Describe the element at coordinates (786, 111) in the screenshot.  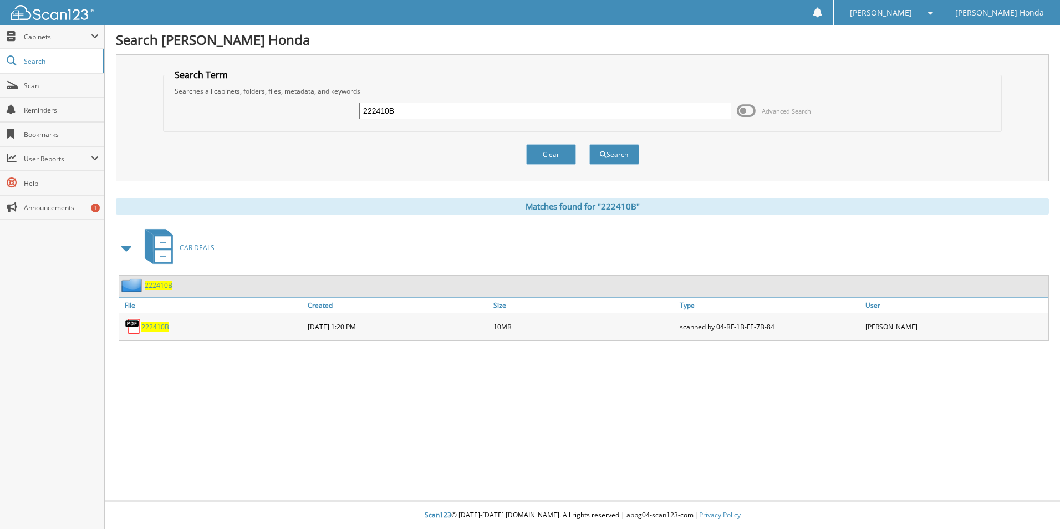
I see `span: Advanced Search` at that location.